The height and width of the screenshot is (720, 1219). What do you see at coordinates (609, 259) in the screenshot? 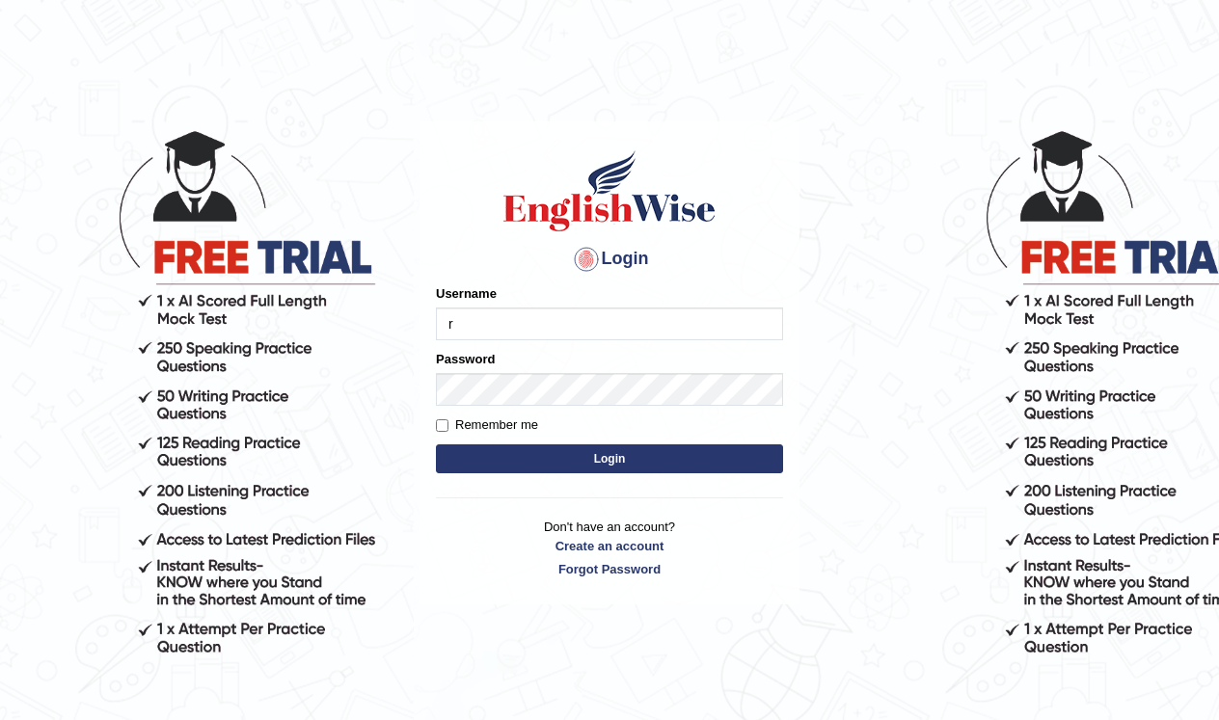
I see `h4: Login` at bounding box center [609, 259].